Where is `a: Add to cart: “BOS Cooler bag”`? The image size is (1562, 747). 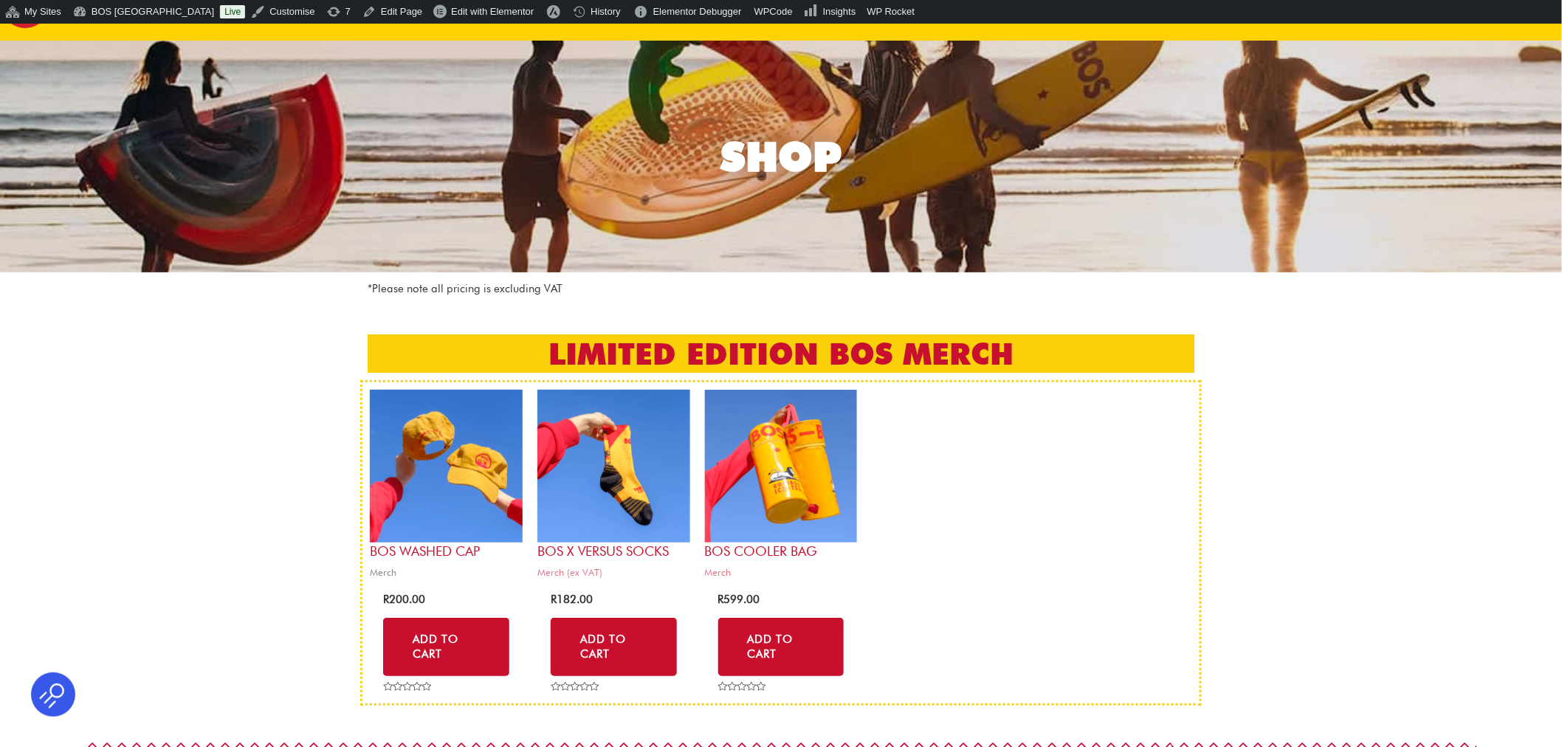 a: Add to cart: “BOS Cooler bag” is located at coordinates (781, 647).